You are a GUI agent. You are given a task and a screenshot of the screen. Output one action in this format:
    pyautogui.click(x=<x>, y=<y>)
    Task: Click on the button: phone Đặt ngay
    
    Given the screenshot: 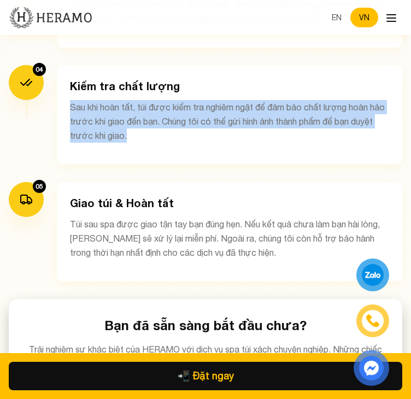 What is the action you would take?
    pyautogui.click(x=206, y=376)
    